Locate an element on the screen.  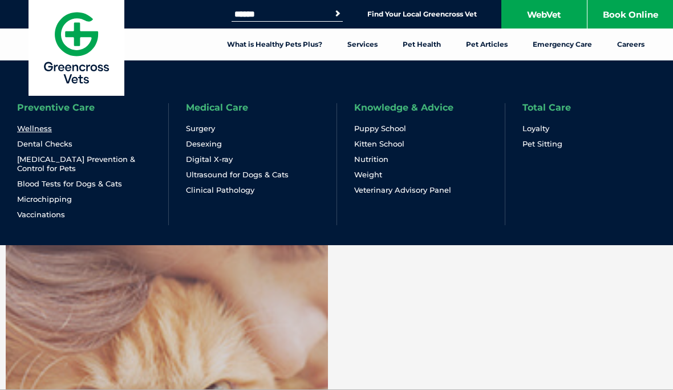
a: Microchipping is located at coordinates (45, 199).